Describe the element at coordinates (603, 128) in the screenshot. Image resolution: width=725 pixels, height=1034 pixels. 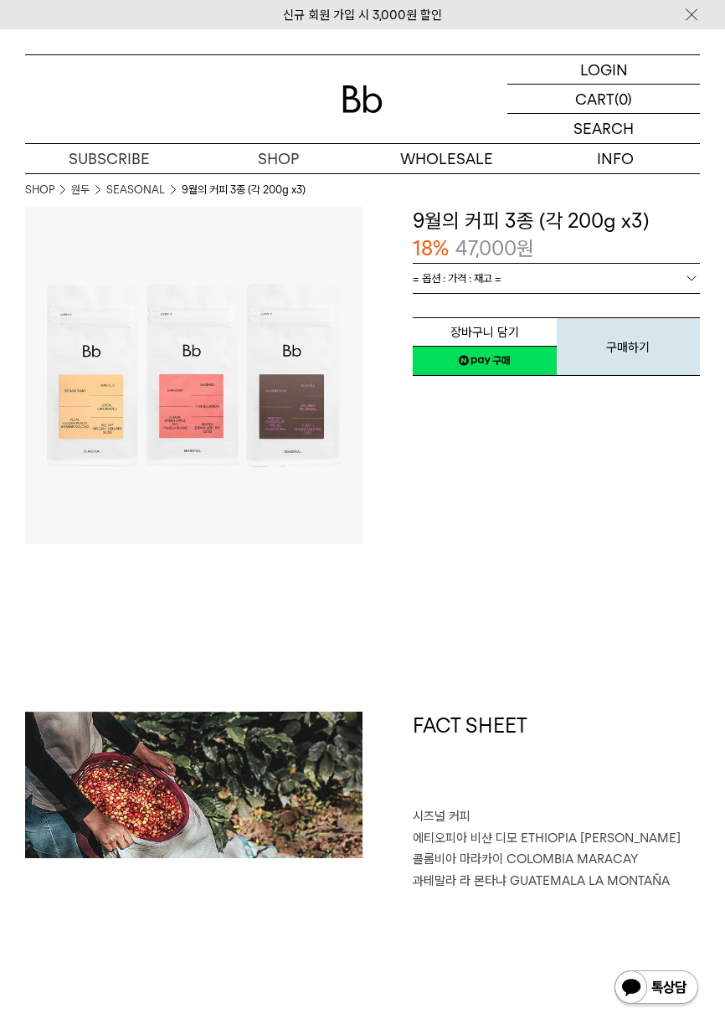
I see `p: SEARCH` at that location.